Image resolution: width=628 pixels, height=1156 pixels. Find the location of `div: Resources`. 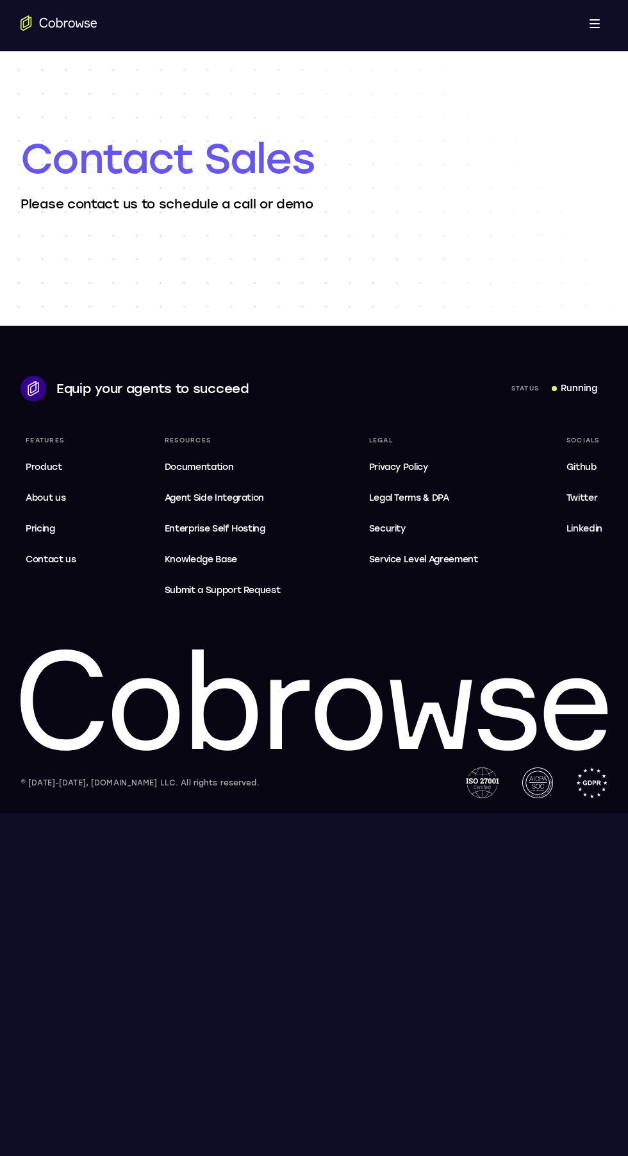

div: Resources is located at coordinates (222, 440).